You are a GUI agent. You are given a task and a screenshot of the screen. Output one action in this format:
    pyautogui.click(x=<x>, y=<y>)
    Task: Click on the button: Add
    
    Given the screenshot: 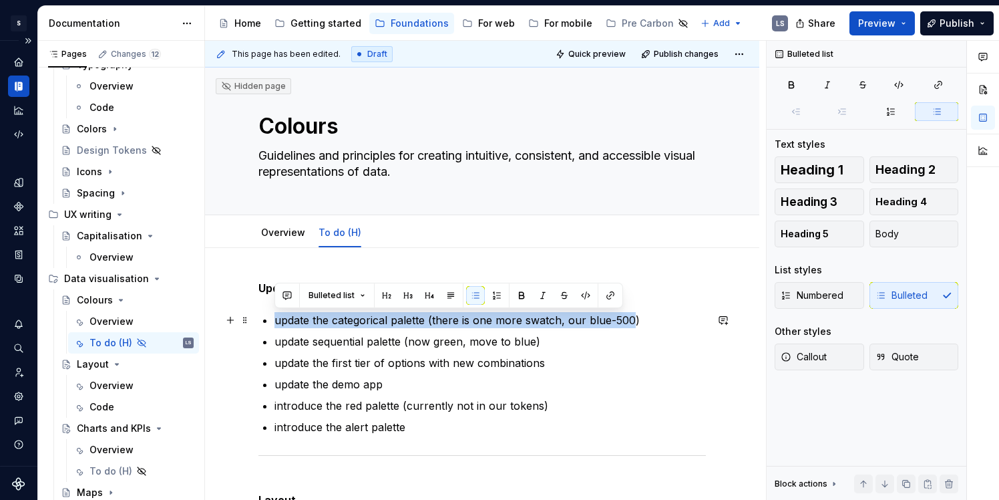 What is the action you would take?
    pyautogui.click(x=721, y=23)
    